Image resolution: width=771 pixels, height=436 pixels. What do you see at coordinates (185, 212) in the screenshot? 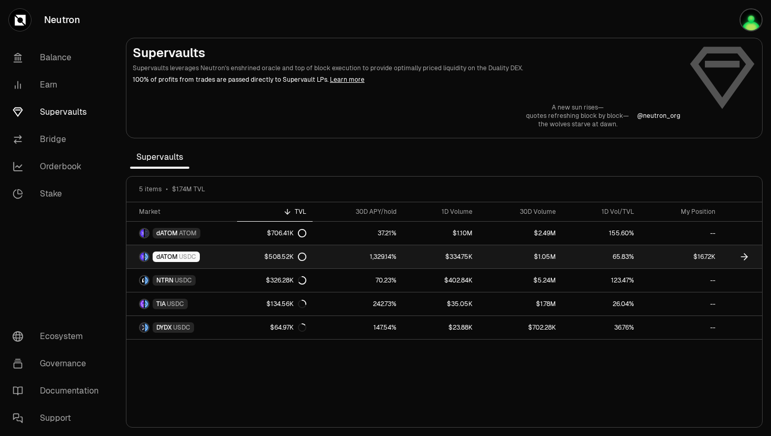
I see `div: Market` at bounding box center [185, 212].